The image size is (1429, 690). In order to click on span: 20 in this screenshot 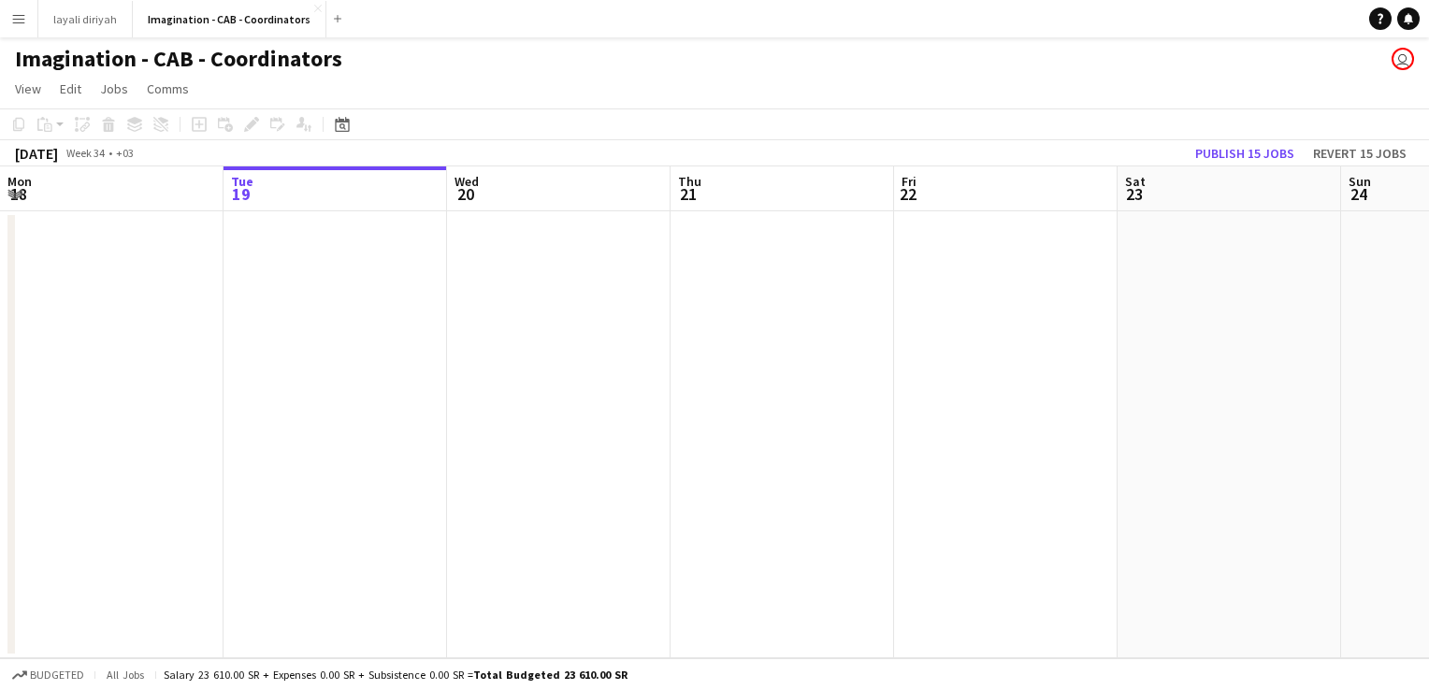, I will do `click(465, 194)`.